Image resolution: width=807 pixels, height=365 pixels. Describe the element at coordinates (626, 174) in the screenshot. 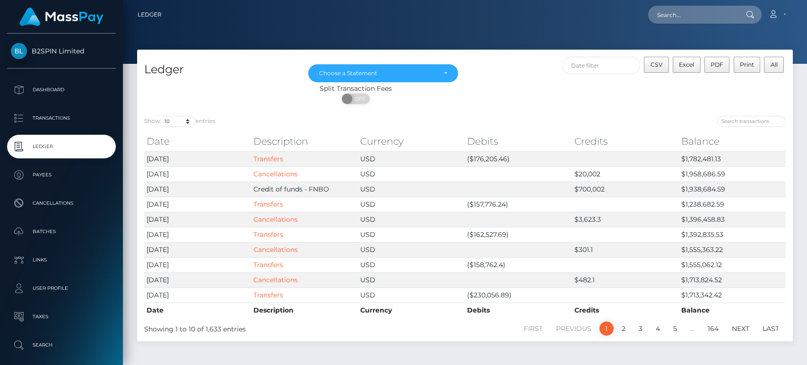

I see `td: $20,002` at that location.